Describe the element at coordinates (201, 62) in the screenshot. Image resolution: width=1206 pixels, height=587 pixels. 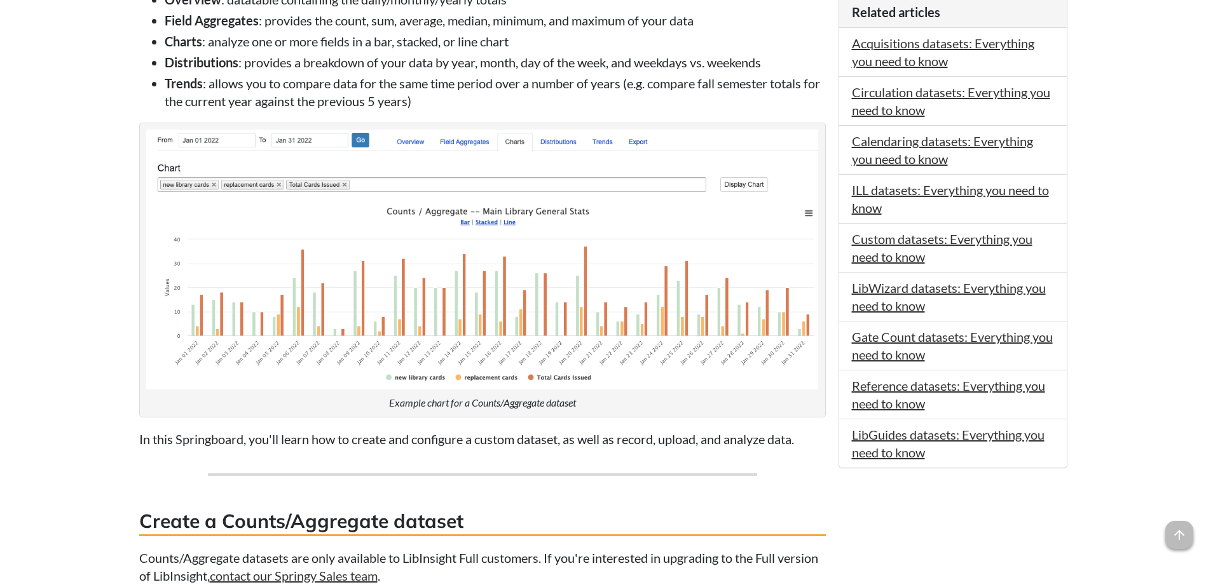
I see `strong: Distributions` at that location.